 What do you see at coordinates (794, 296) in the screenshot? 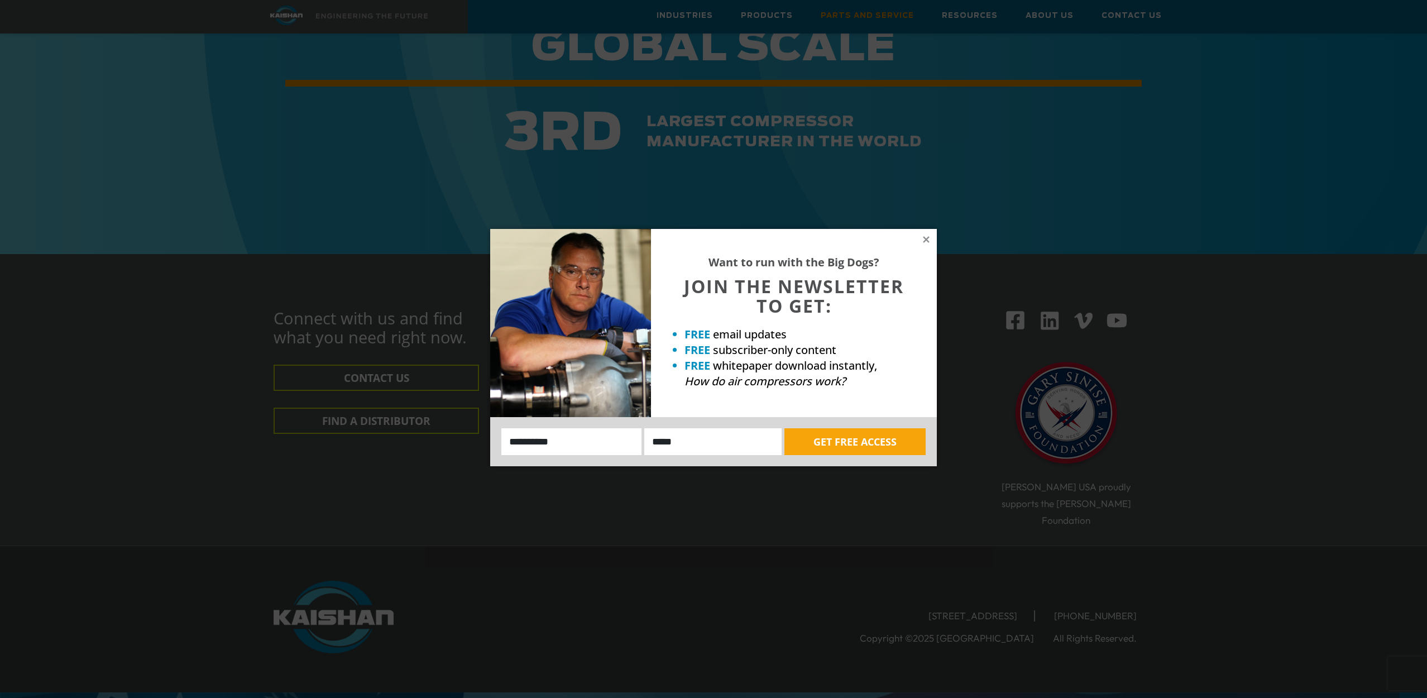
I see `span: JOIN THE NEWSLETTER TO GET:` at bounding box center [794, 296].